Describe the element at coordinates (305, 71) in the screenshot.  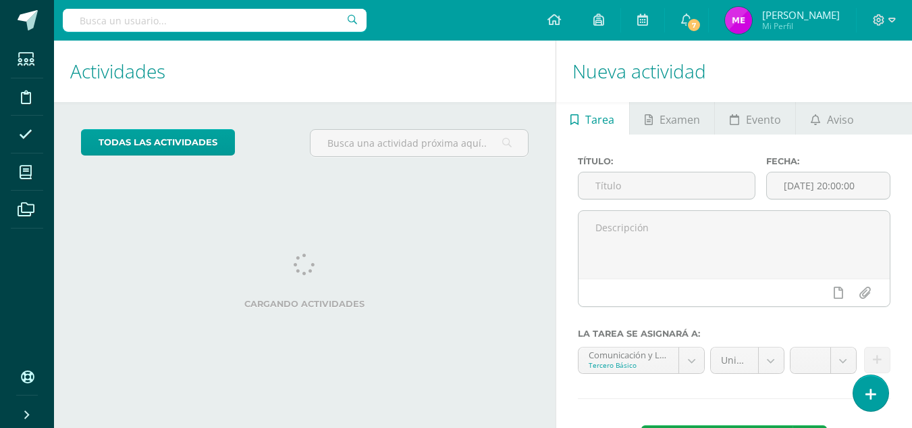
I see `h1: Actividades` at that location.